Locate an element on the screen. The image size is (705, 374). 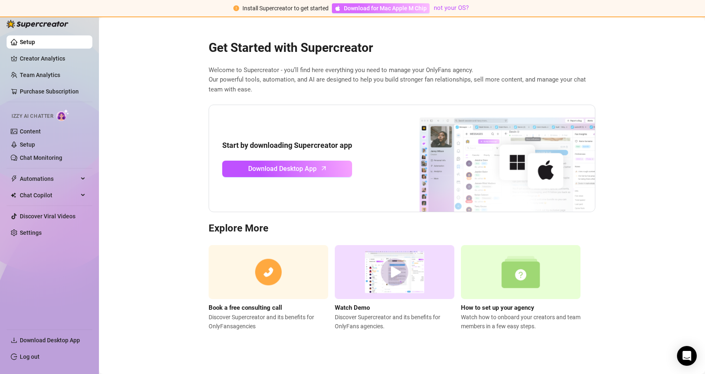
img: setup agency guide is located at coordinates (521, 272).